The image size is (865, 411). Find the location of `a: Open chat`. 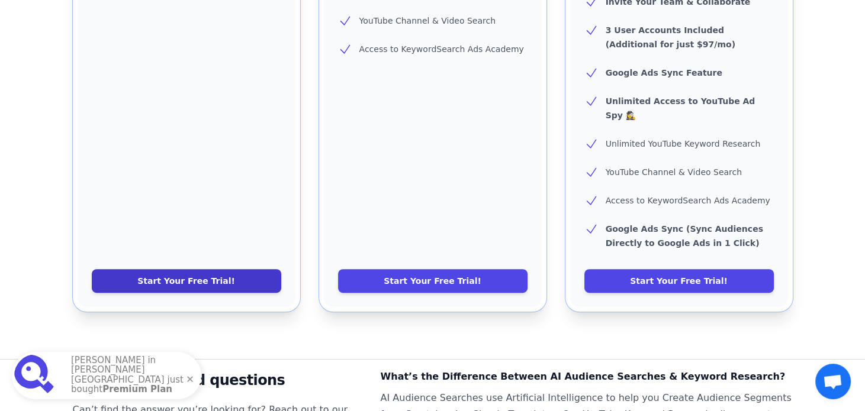

a: Open chat is located at coordinates (833, 382).